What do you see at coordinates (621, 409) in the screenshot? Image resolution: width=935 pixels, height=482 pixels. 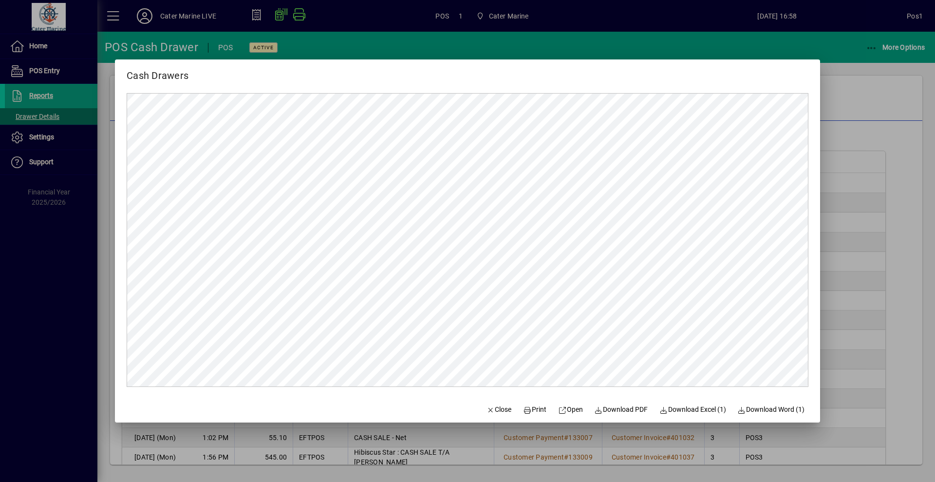 I see `span: Download PDF` at bounding box center [621, 409].